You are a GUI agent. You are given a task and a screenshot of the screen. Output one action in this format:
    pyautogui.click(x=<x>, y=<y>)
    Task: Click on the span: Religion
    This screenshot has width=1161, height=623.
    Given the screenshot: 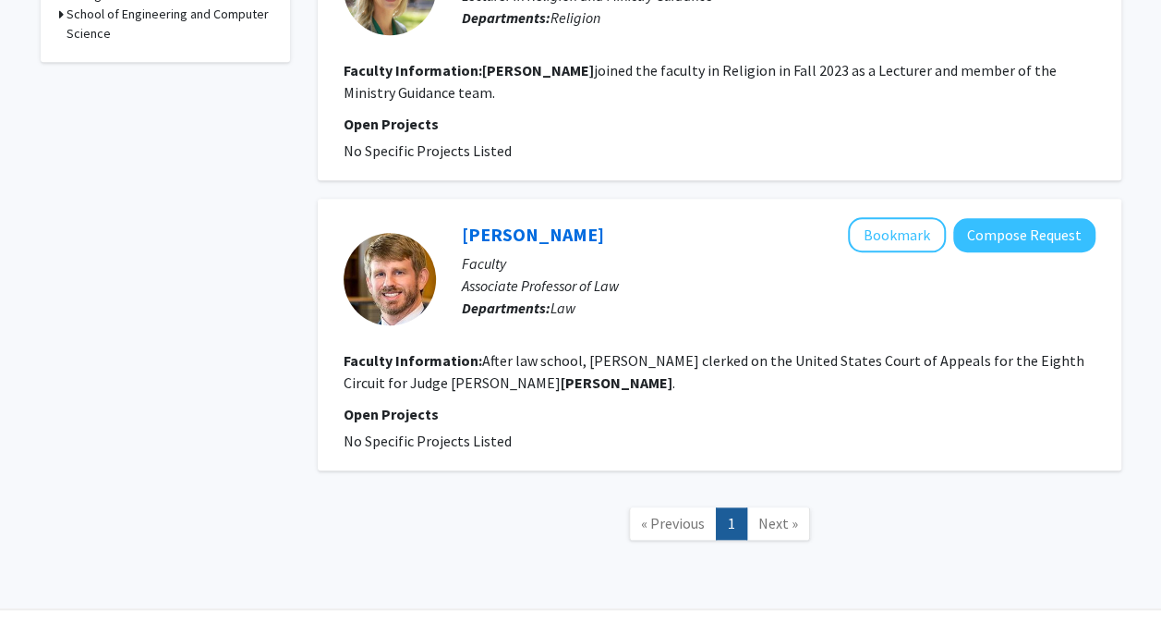 What is the action you would take?
    pyautogui.click(x=576, y=18)
    